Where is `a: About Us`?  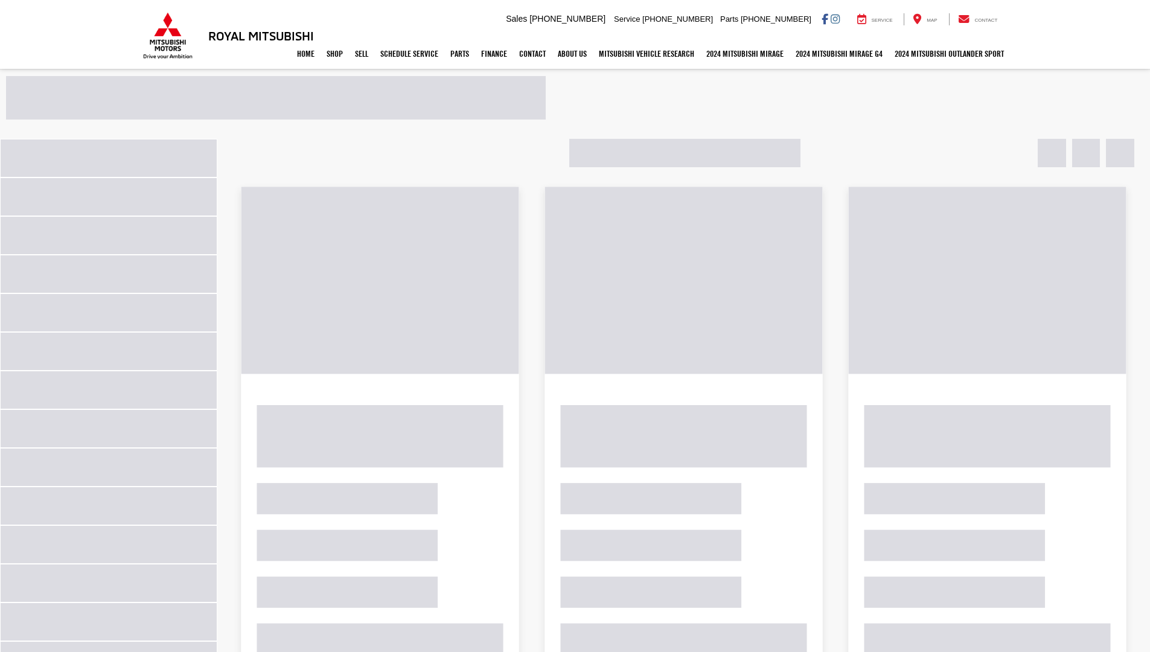
a: About Us is located at coordinates (572, 54).